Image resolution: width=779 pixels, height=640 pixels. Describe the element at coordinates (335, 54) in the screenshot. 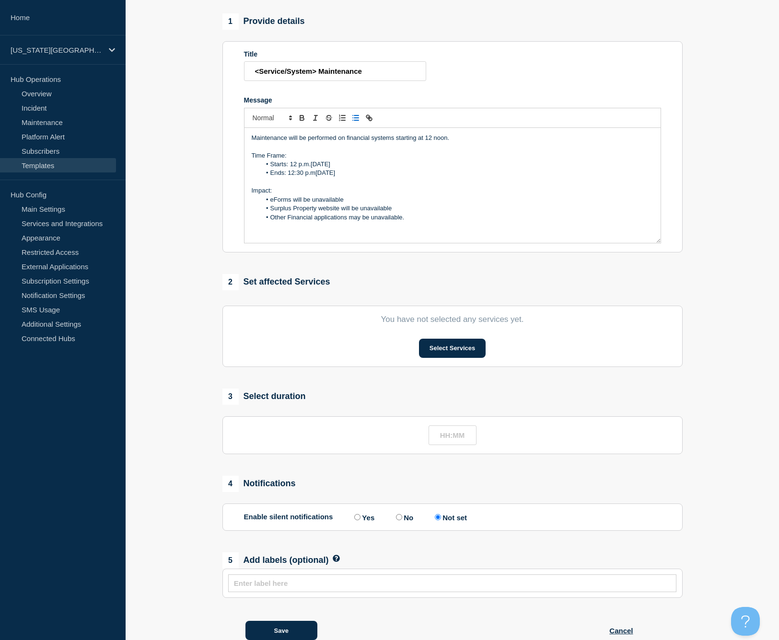

I see `div: Title` at that location.